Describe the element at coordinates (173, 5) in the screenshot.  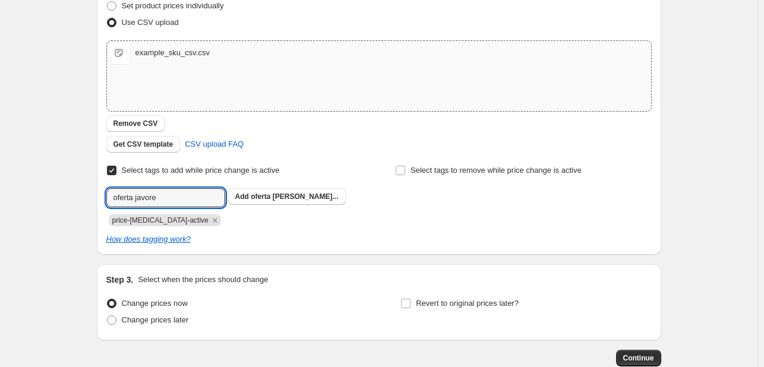
I see `span: Set product prices individually` at that location.